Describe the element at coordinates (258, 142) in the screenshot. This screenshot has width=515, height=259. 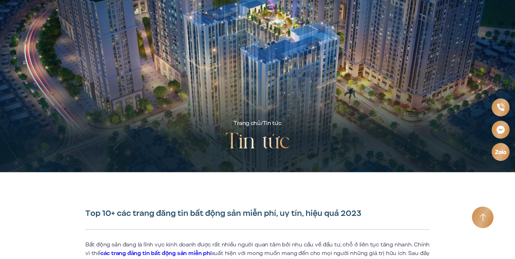
I see `h2: Tin tức` at that location.